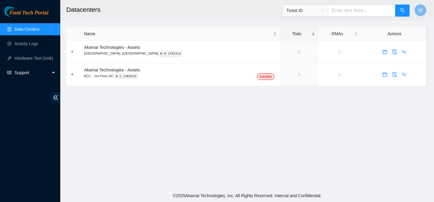 Image resolution: width=434 pixels, height=202 pixels. I want to click on span: Field Tech Portal, so click(29, 13).